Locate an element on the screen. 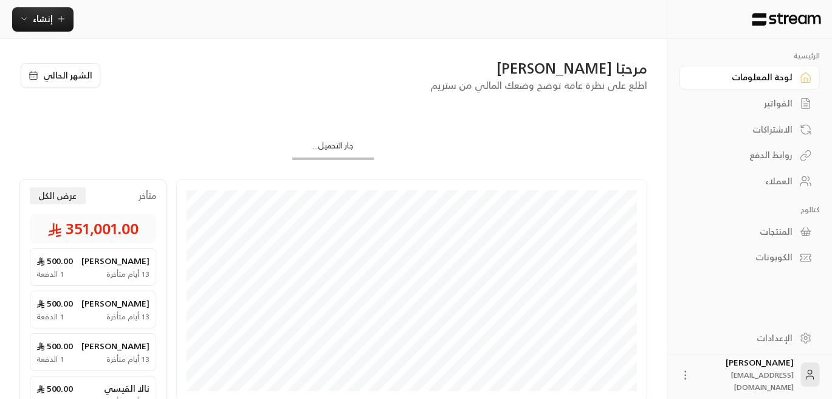  a: الكوبونات is located at coordinates (750, 257).